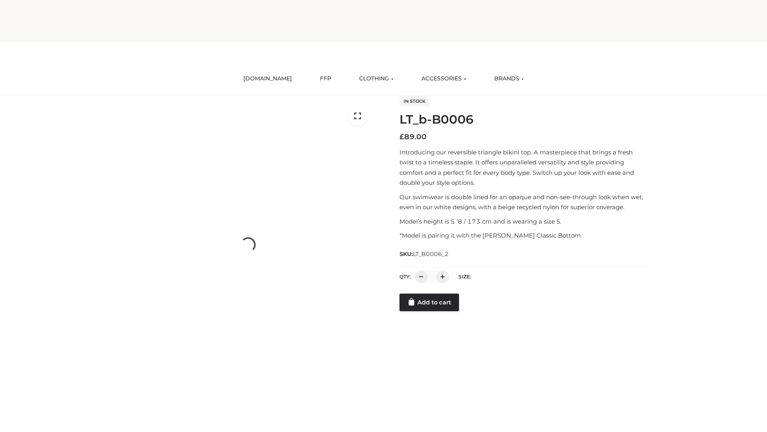  I want to click on p: Model’s height is 5 ‘8 / 173 cm and is wearing a size S., so click(524, 221).